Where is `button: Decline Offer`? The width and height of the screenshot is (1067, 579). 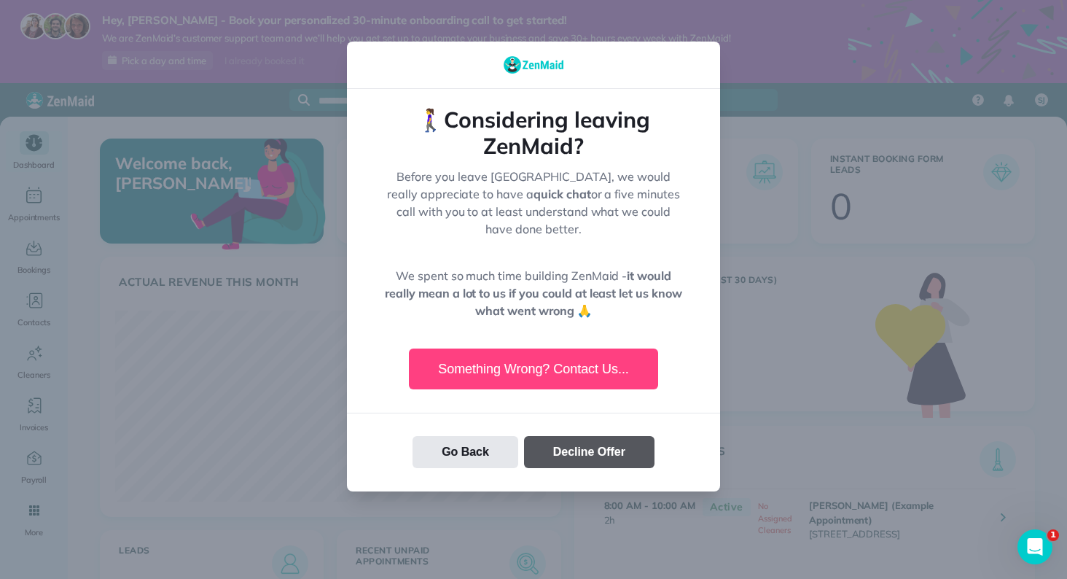
button: Decline Offer is located at coordinates (589, 452).